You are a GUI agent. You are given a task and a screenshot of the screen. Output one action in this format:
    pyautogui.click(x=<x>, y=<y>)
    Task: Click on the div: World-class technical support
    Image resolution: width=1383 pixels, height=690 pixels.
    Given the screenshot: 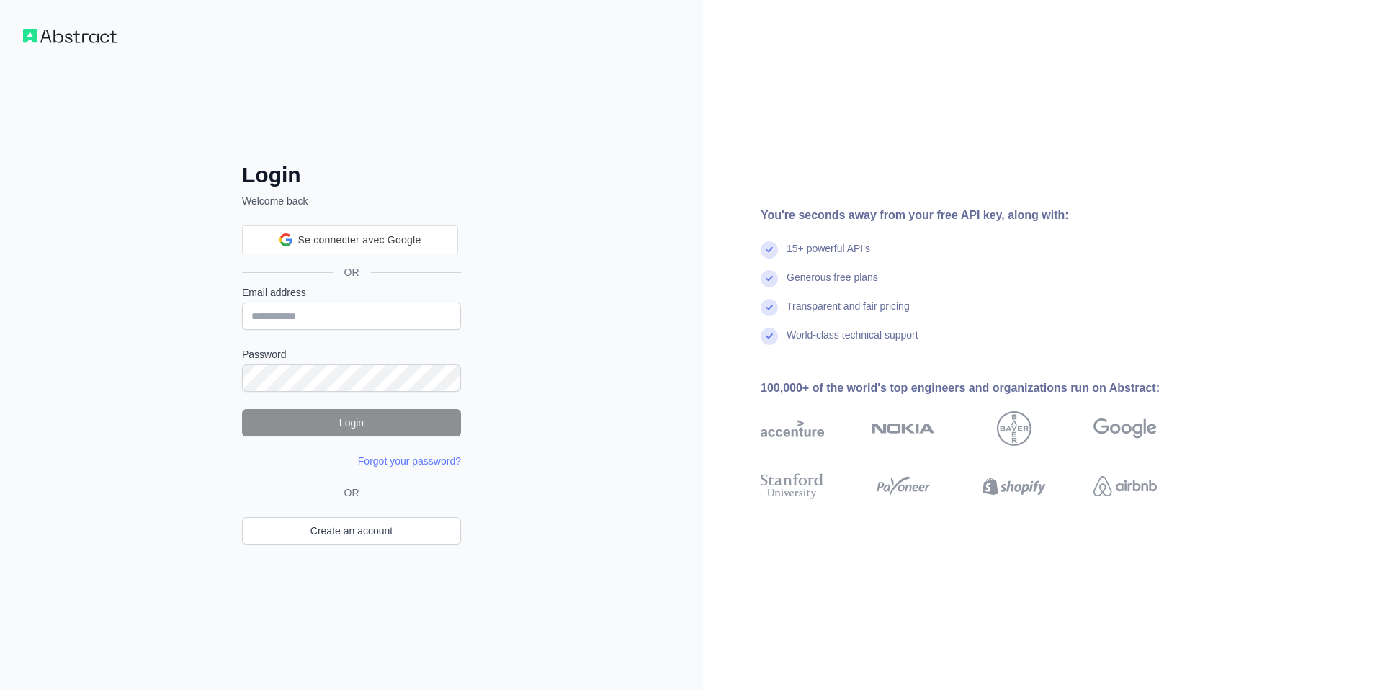 What is the action you would take?
    pyautogui.click(x=852, y=342)
    